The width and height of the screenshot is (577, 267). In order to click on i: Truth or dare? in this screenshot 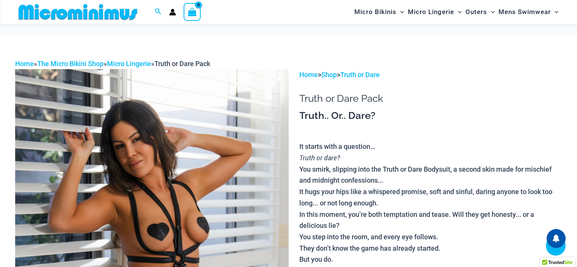, I will do `click(319, 157)`.